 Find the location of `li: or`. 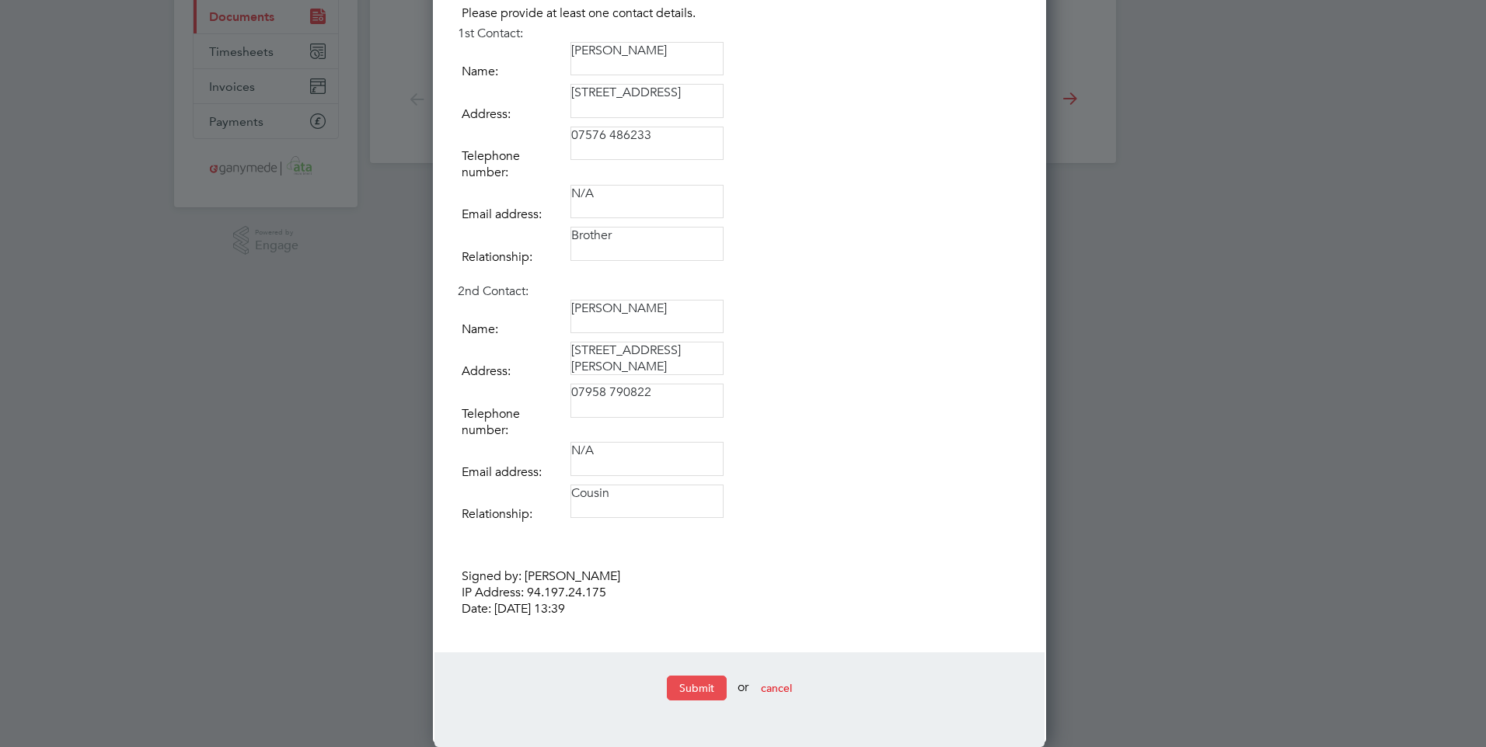

li: or is located at coordinates (739, 696).